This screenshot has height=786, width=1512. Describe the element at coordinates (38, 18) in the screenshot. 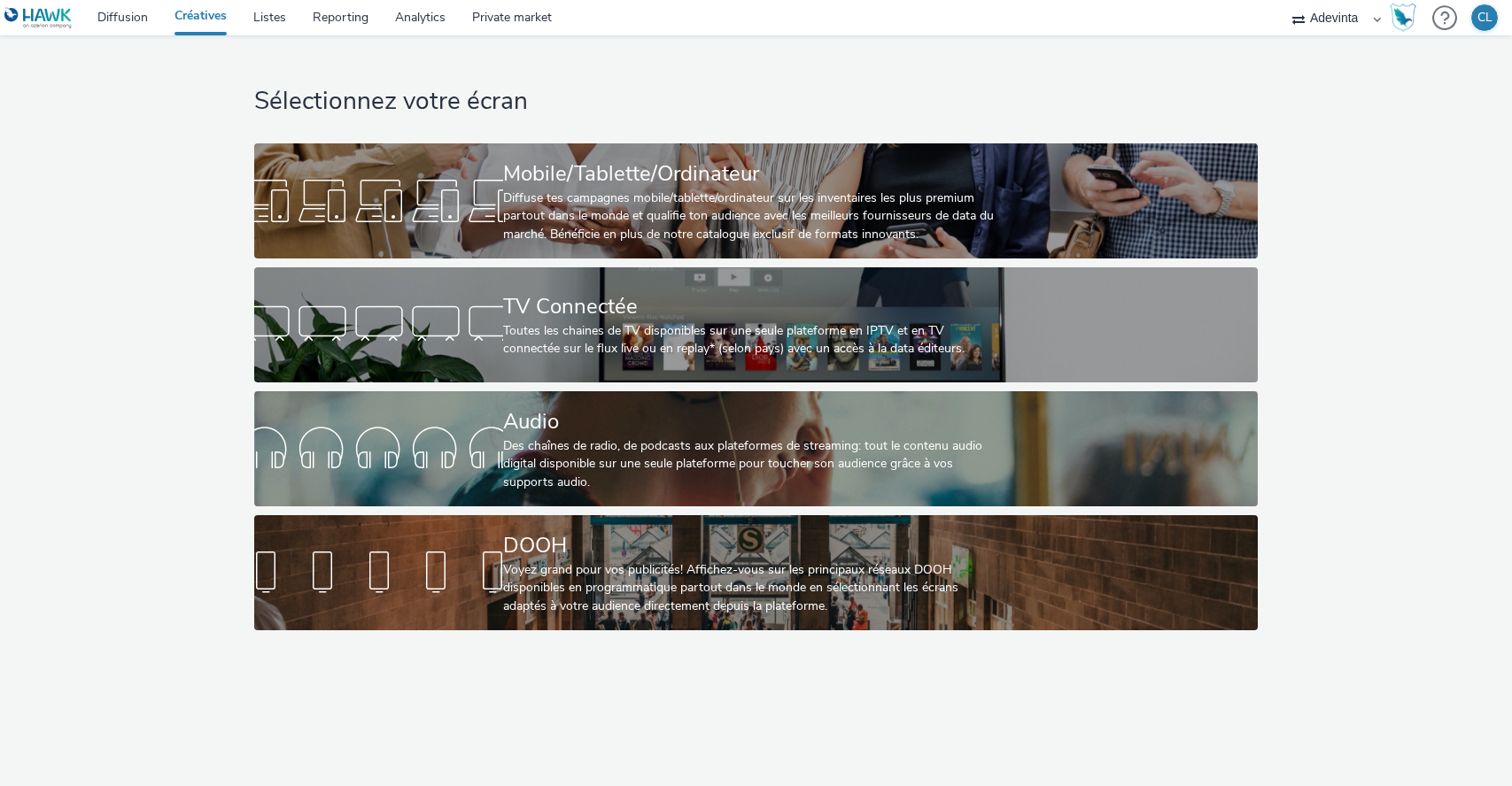

I see `img: undefined Logo` at that location.